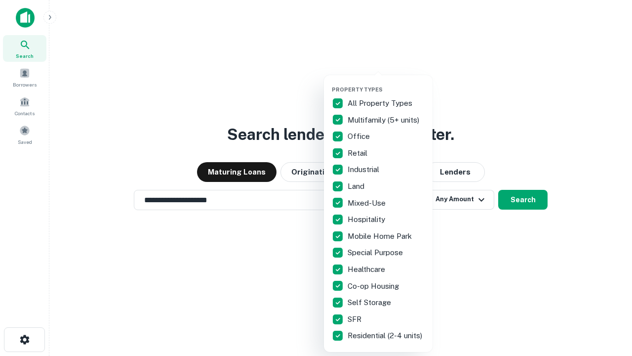 The height and width of the screenshot is (356, 632). Describe the element at coordinates (368, 269) in the screenshot. I see `p: Healthcare` at that location.